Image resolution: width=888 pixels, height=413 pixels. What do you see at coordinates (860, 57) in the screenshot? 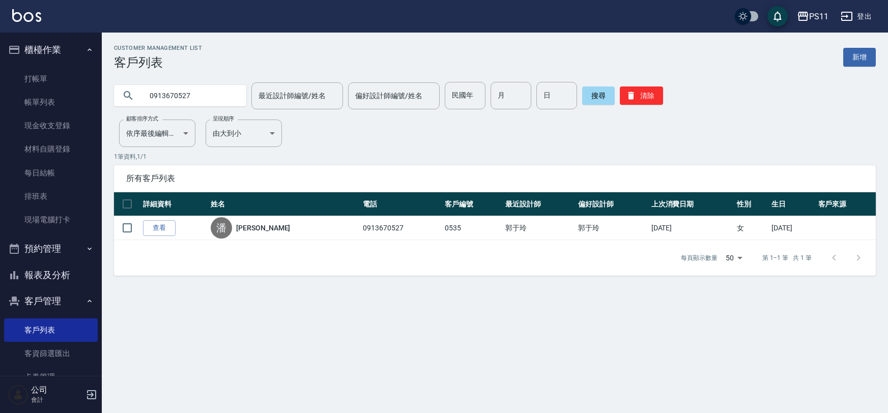
I see `a: 新增` at bounding box center [860, 57].